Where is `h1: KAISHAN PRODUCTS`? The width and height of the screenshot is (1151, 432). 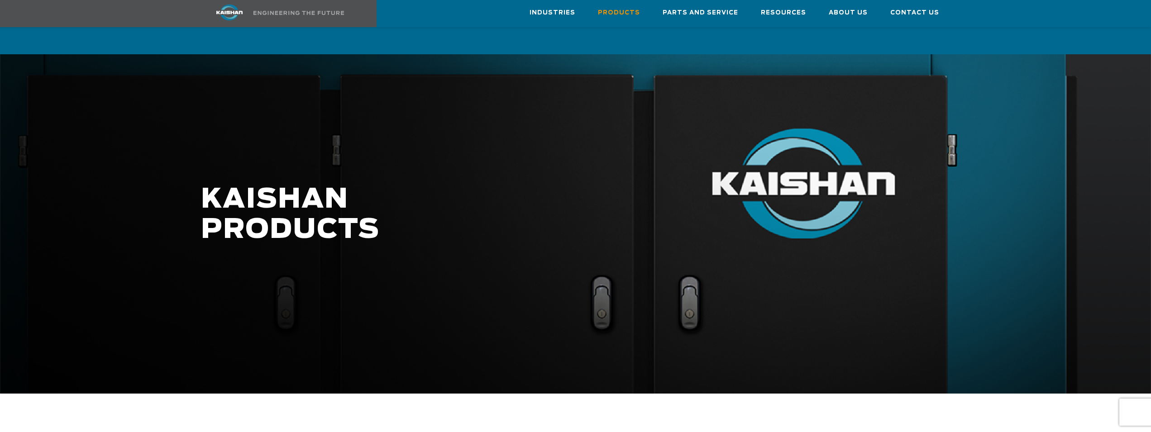
h1: KAISHAN PRODUCTS is located at coordinates (513, 215).